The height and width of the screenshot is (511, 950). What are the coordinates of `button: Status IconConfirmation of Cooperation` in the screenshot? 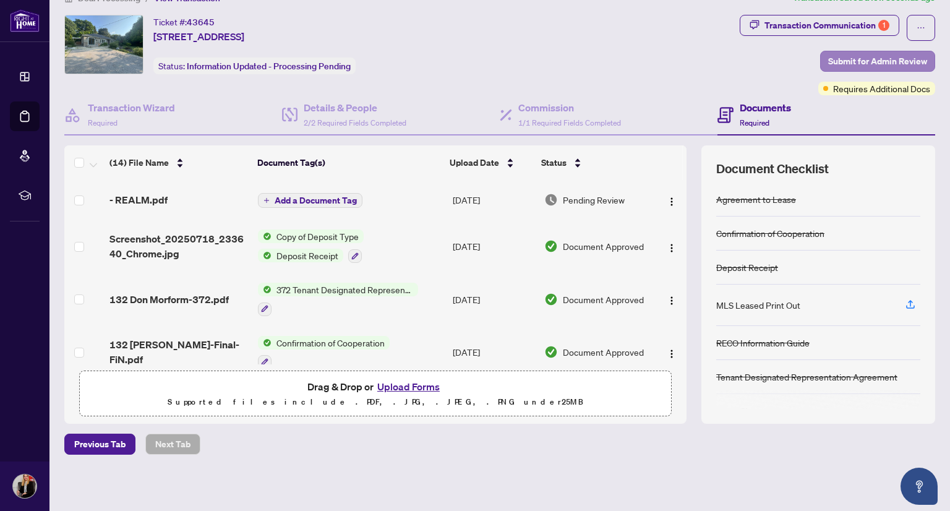 It's located at (323, 353).